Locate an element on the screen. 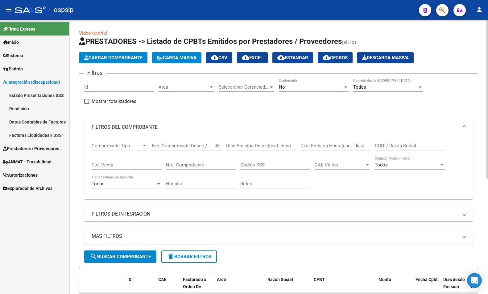 This screenshot has height=294, width=488. mat-icon: search is located at coordinates (94, 256).